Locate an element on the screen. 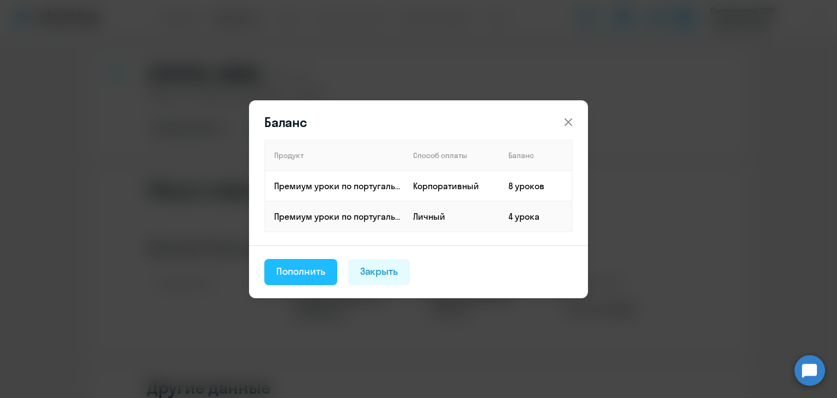 The width and height of the screenshot is (837, 398). th: Баланс is located at coordinates (536, 155).